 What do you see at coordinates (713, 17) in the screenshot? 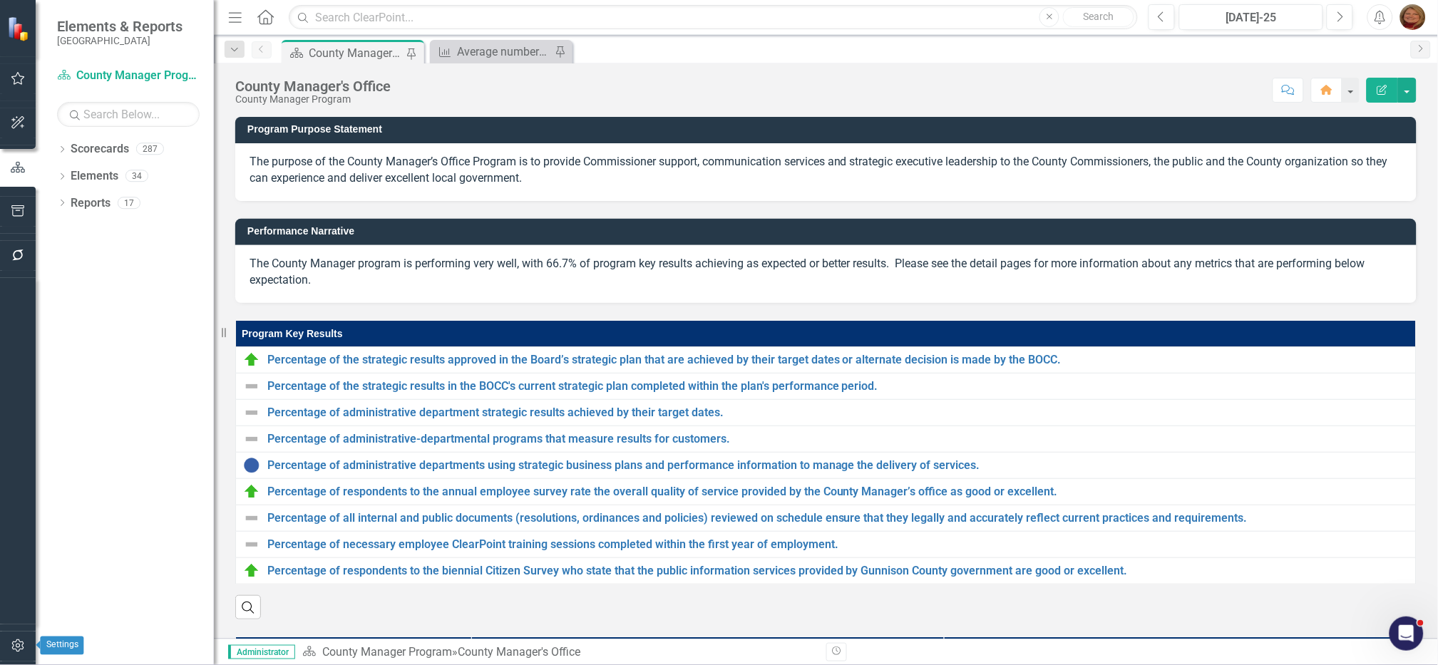
I see `input: Search ClearPoint...` at bounding box center [713, 17].